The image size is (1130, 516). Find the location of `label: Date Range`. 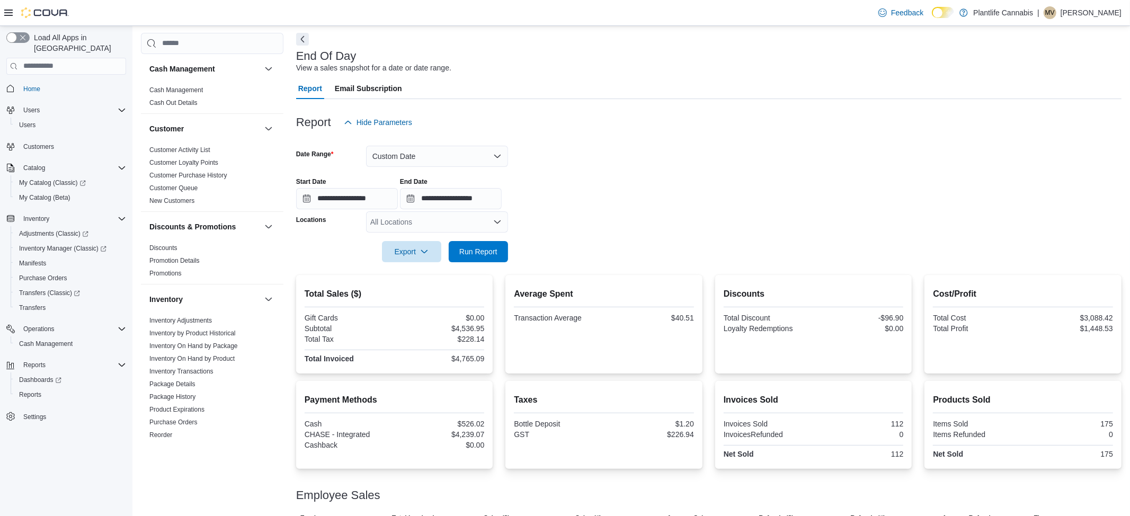

label: Date Range is located at coordinates (315, 154).